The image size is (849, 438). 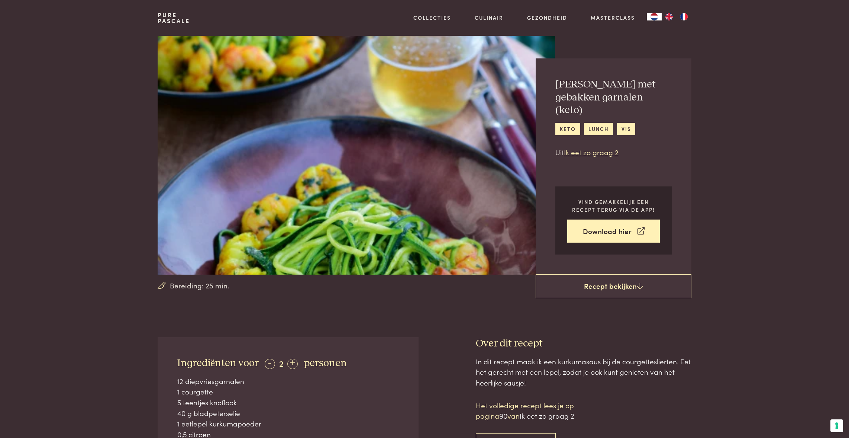 I want to click on a: Culinair, so click(x=489, y=17).